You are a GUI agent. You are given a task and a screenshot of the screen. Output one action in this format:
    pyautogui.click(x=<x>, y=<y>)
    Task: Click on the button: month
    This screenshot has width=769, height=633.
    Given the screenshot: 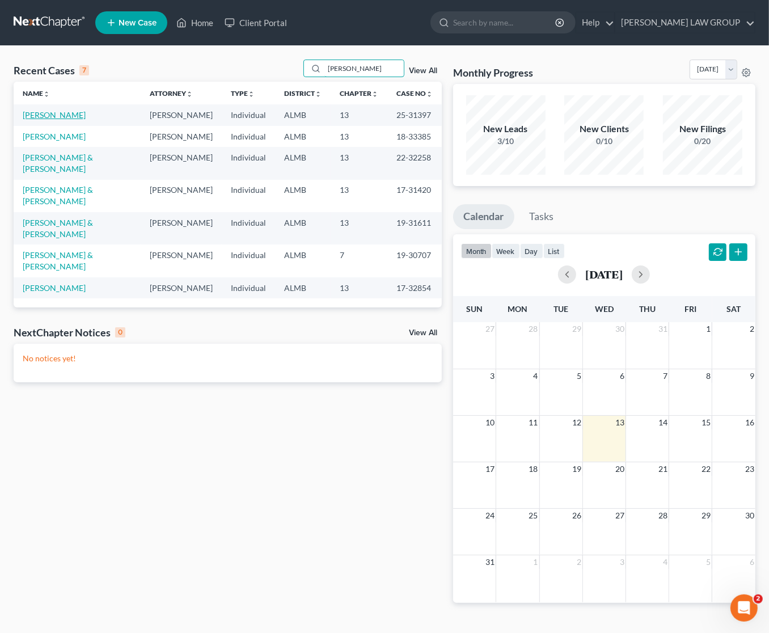 What is the action you would take?
    pyautogui.click(x=477, y=251)
    